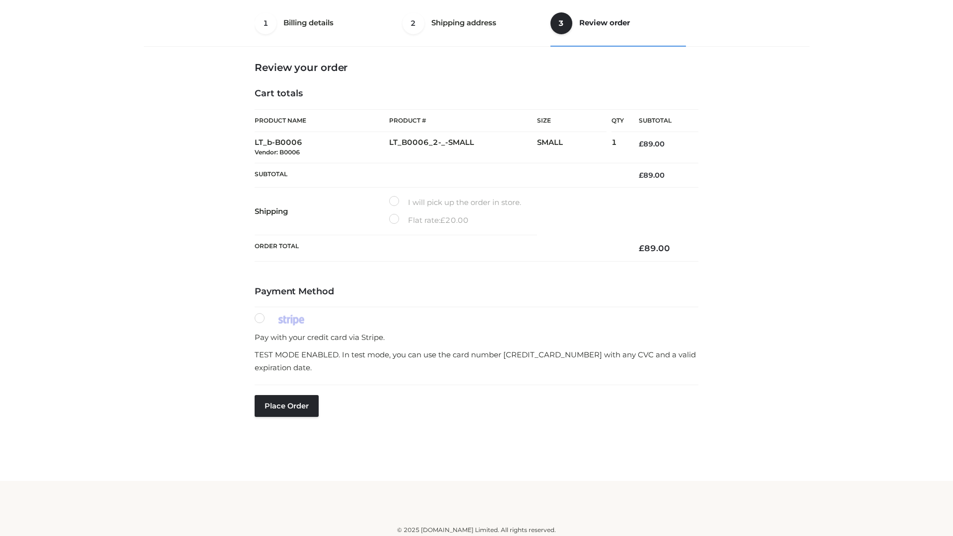 Image resolution: width=953 pixels, height=536 pixels. What do you see at coordinates (286, 406) in the screenshot?
I see `button: Place order` at bounding box center [286, 406].